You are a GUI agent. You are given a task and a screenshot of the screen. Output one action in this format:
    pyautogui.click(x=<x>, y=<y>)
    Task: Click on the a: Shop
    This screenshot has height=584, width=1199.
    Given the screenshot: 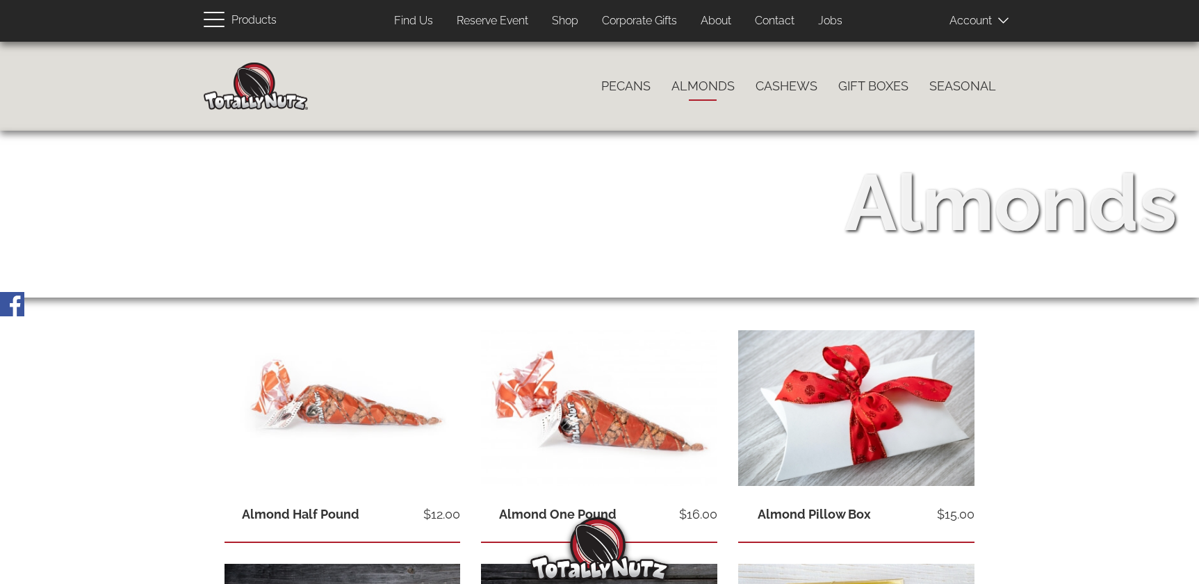 What is the action you would take?
    pyautogui.click(x=565, y=21)
    